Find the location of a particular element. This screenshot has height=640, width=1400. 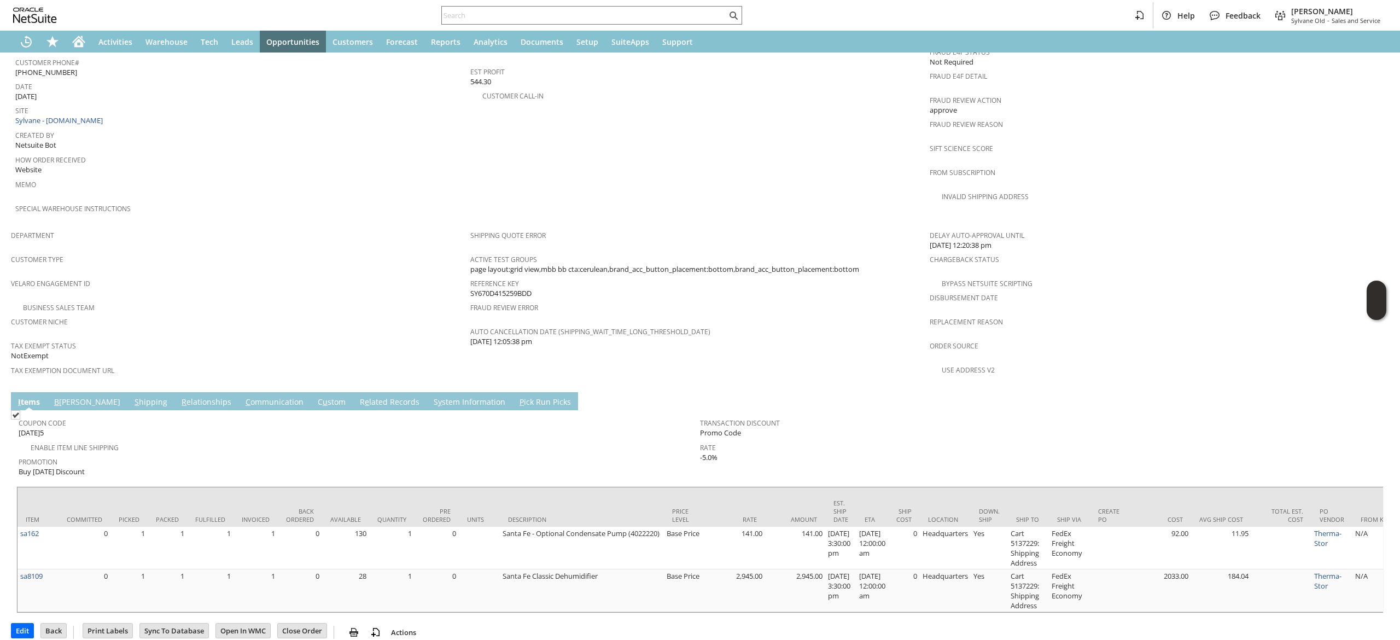

a: Fraud Review Error is located at coordinates (504, 307).